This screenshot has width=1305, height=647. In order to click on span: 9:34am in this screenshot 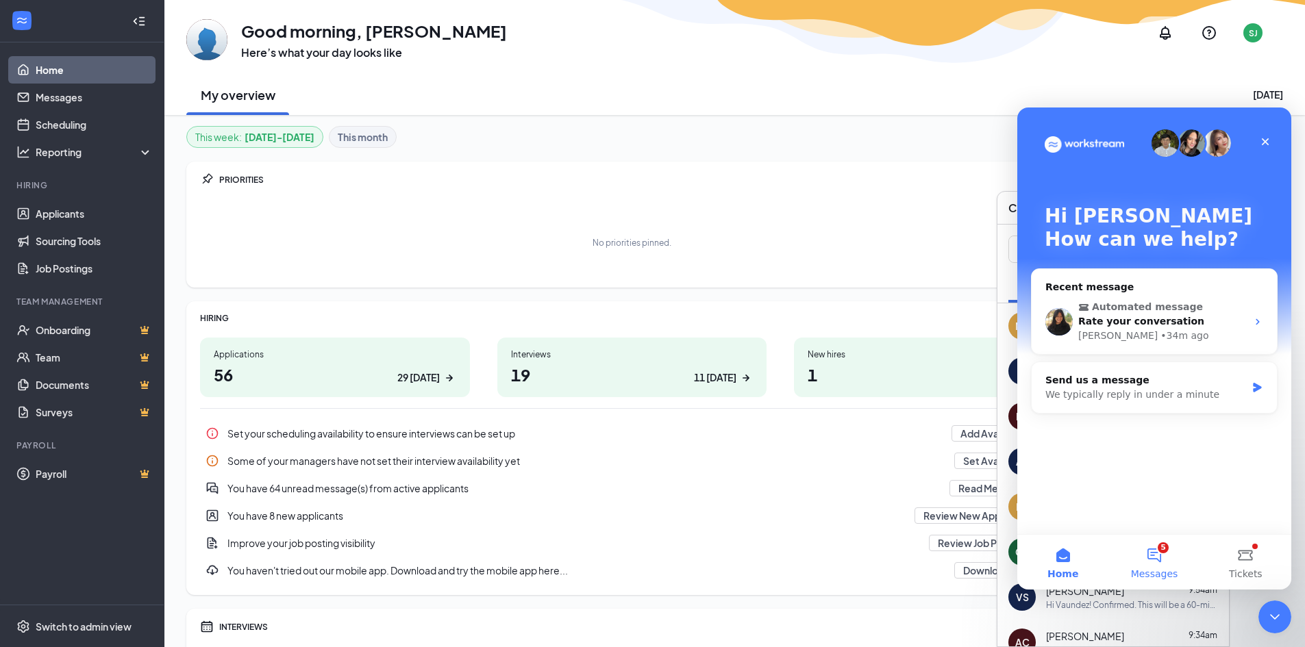, I will do `click(1203, 635)`.